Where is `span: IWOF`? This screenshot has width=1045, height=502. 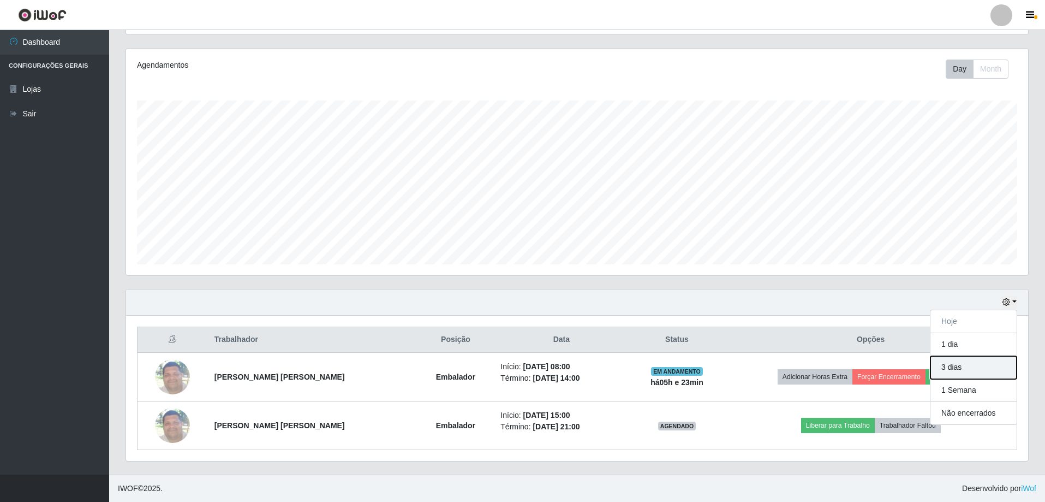
span: IWOF is located at coordinates (128, 488).